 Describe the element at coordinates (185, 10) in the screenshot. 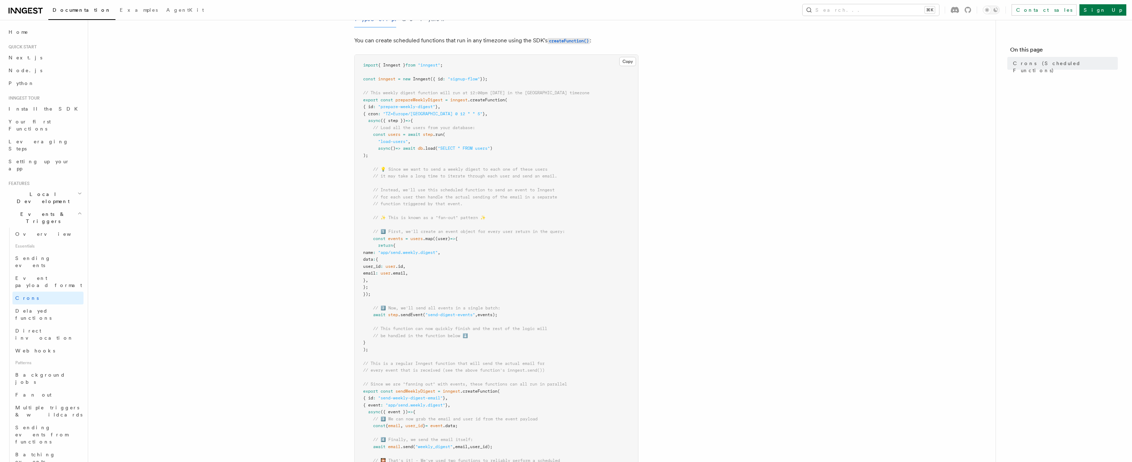

I see `span: AgentKit` at that location.